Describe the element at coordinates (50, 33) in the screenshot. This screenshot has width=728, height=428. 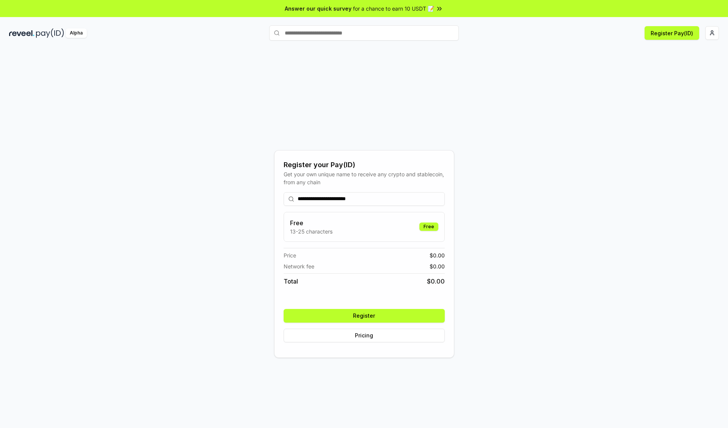
I see `img: pay_id` at that location.